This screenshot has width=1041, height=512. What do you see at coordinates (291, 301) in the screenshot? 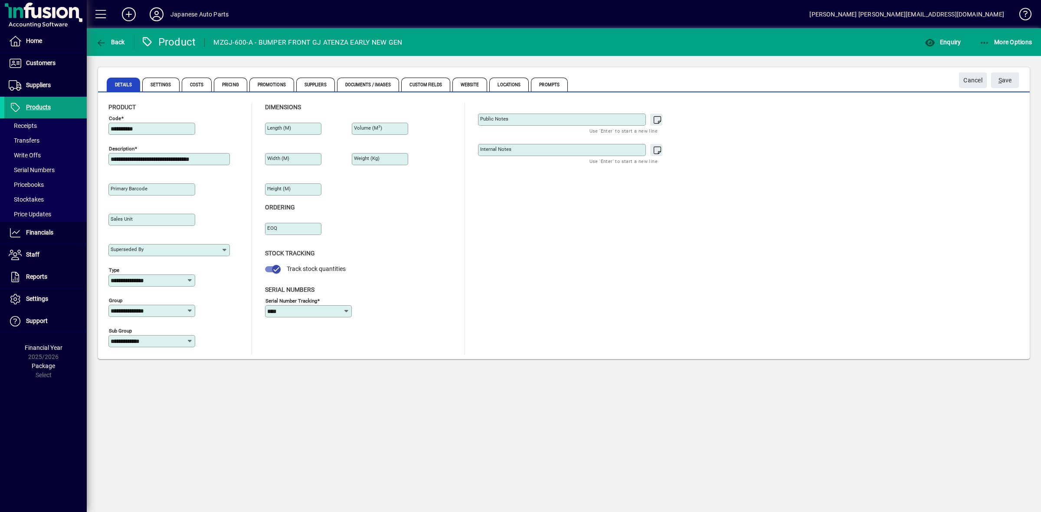
I see `mat-label: Serial Number tracking` at bounding box center [291, 301].